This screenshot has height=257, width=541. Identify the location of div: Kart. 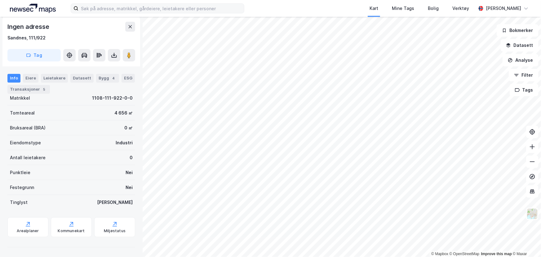
(374, 8).